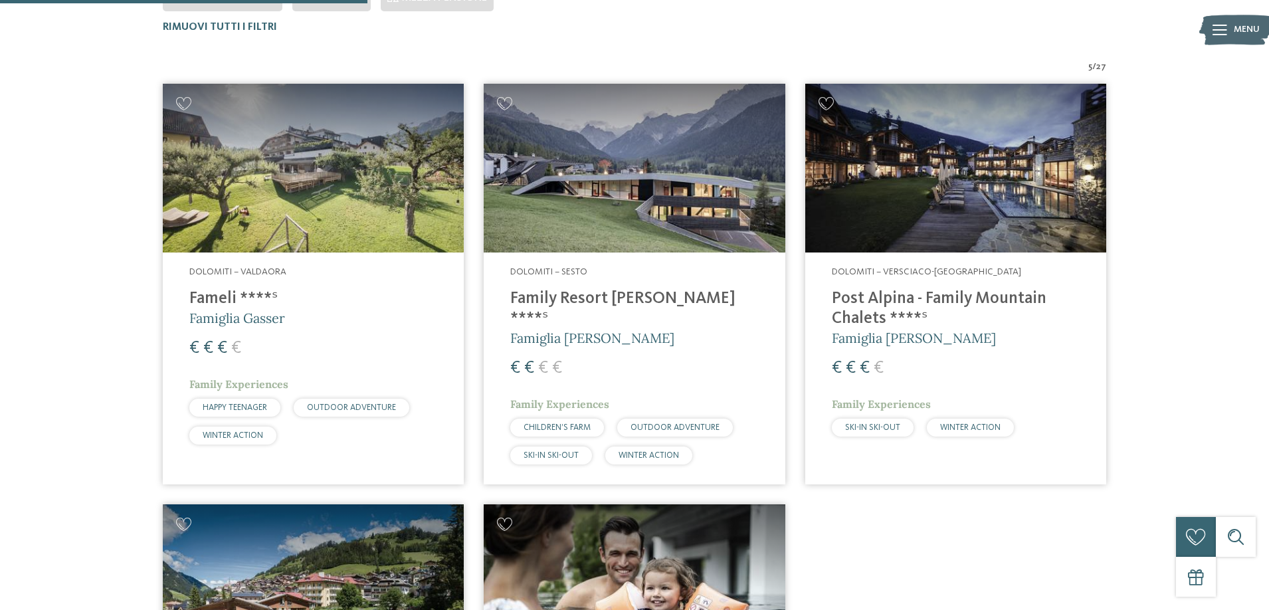  What do you see at coordinates (238, 272) in the screenshot?
I see `span: Dolomiti – Valdaora` at bounding box center [238, 272].